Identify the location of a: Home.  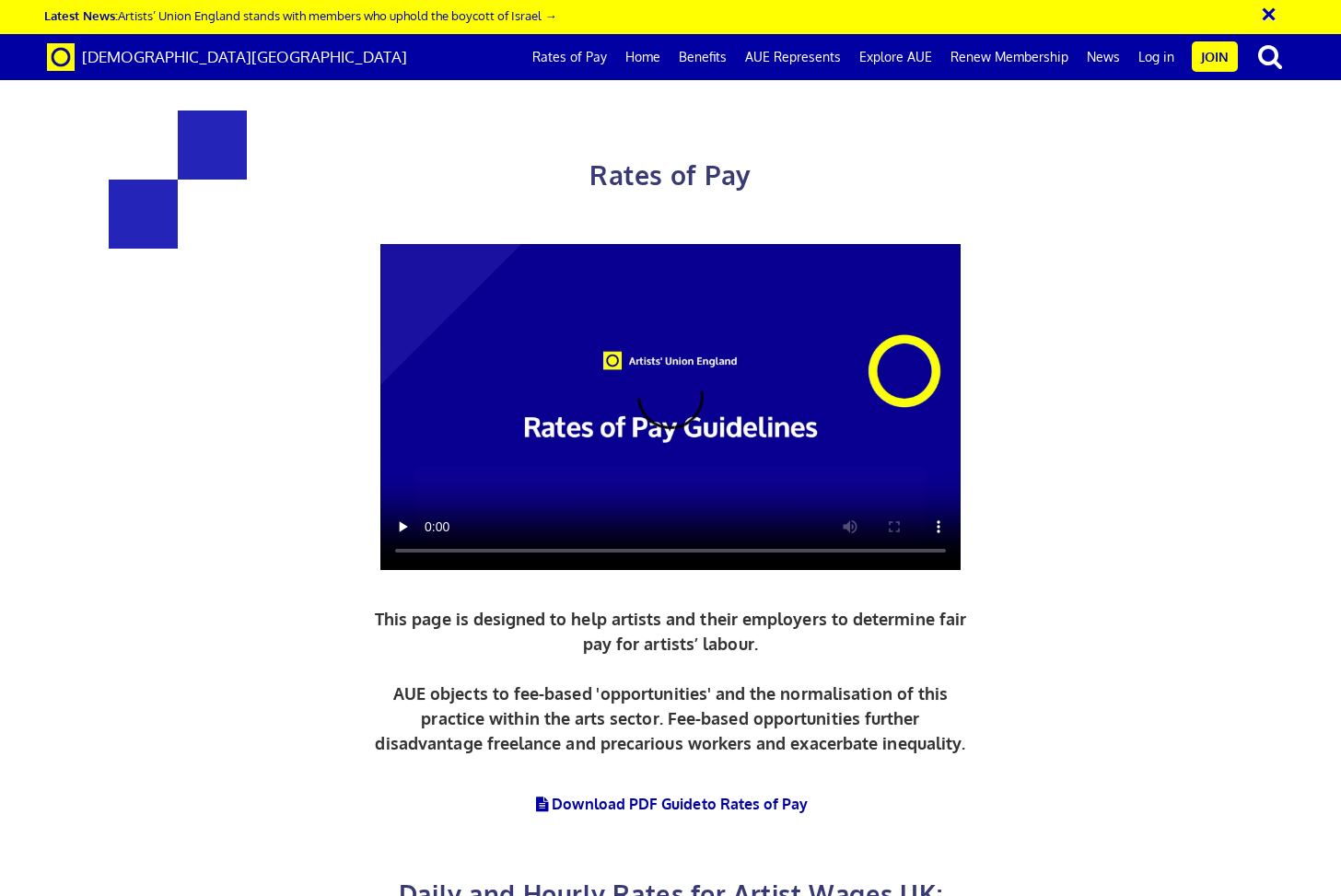
(643, 57).